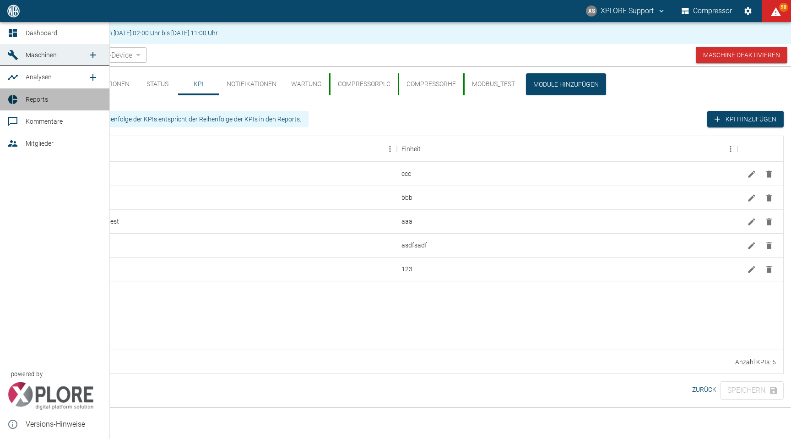  I want to click on span: Maschinen, so click(41, 55).